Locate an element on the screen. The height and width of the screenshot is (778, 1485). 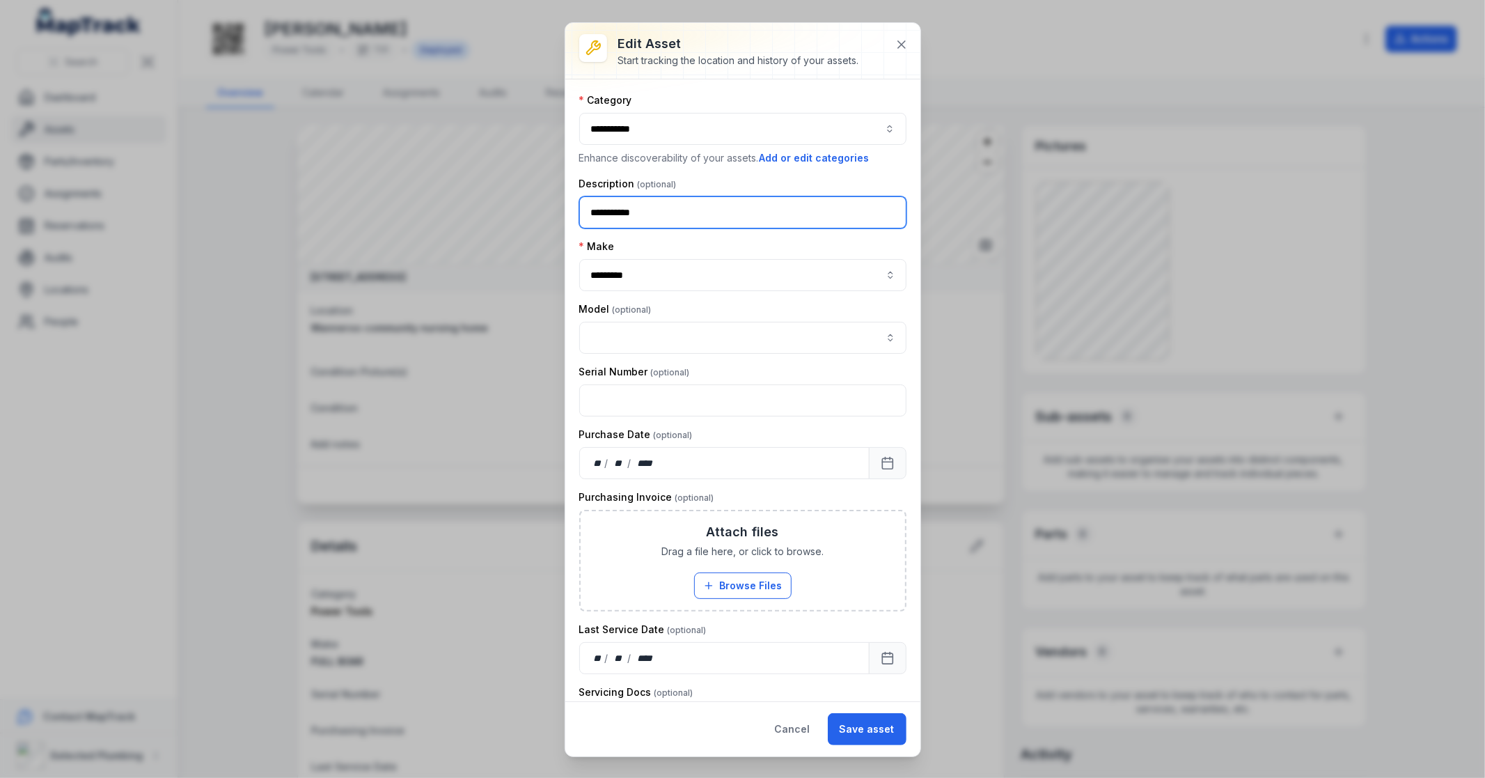
button: Cancel is located at coordinates (792, 729).